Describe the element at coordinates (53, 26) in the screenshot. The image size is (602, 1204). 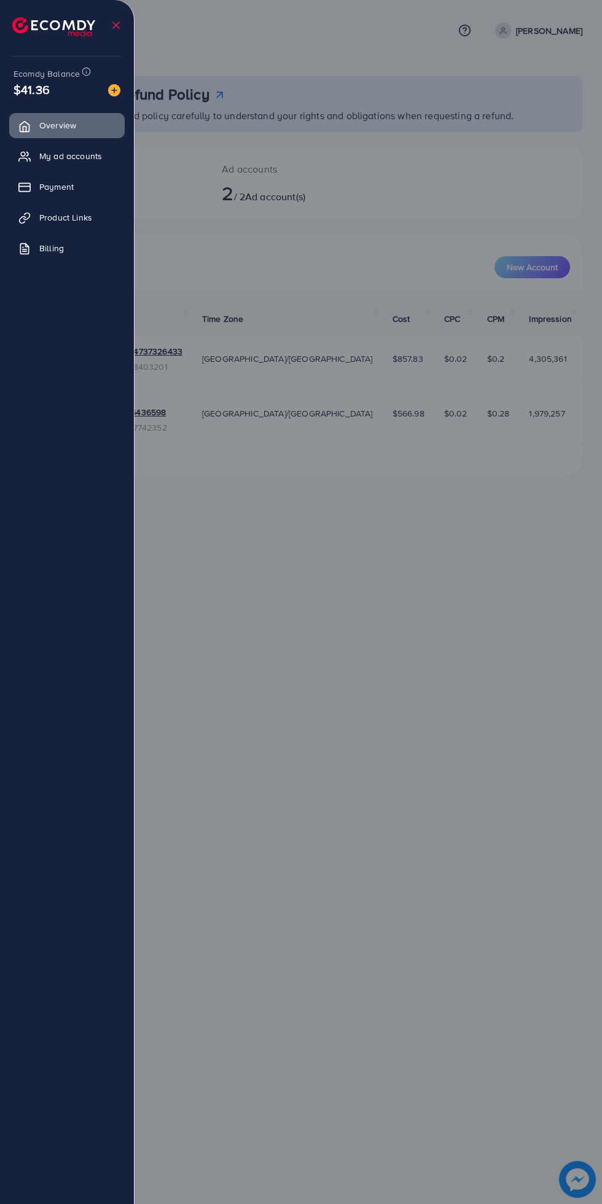
I see `a: logo` at that location.